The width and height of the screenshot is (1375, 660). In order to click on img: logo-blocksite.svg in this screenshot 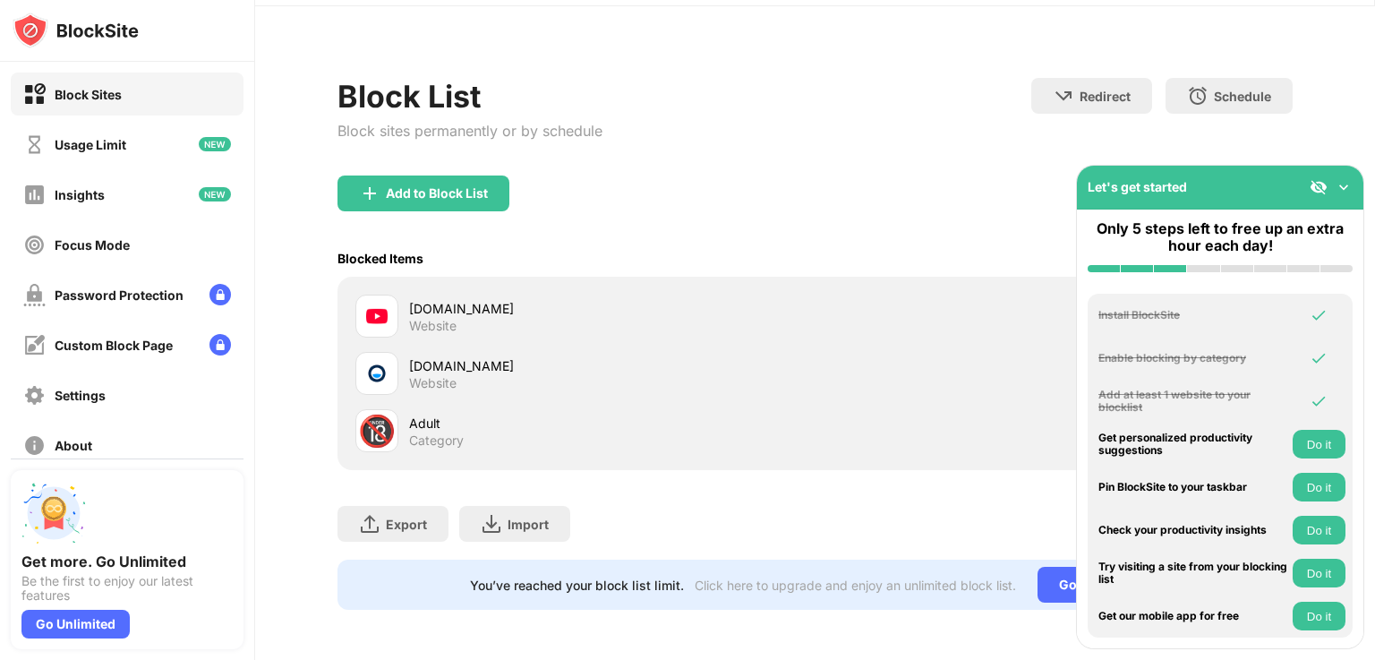, I will do `click(75, 30)`.